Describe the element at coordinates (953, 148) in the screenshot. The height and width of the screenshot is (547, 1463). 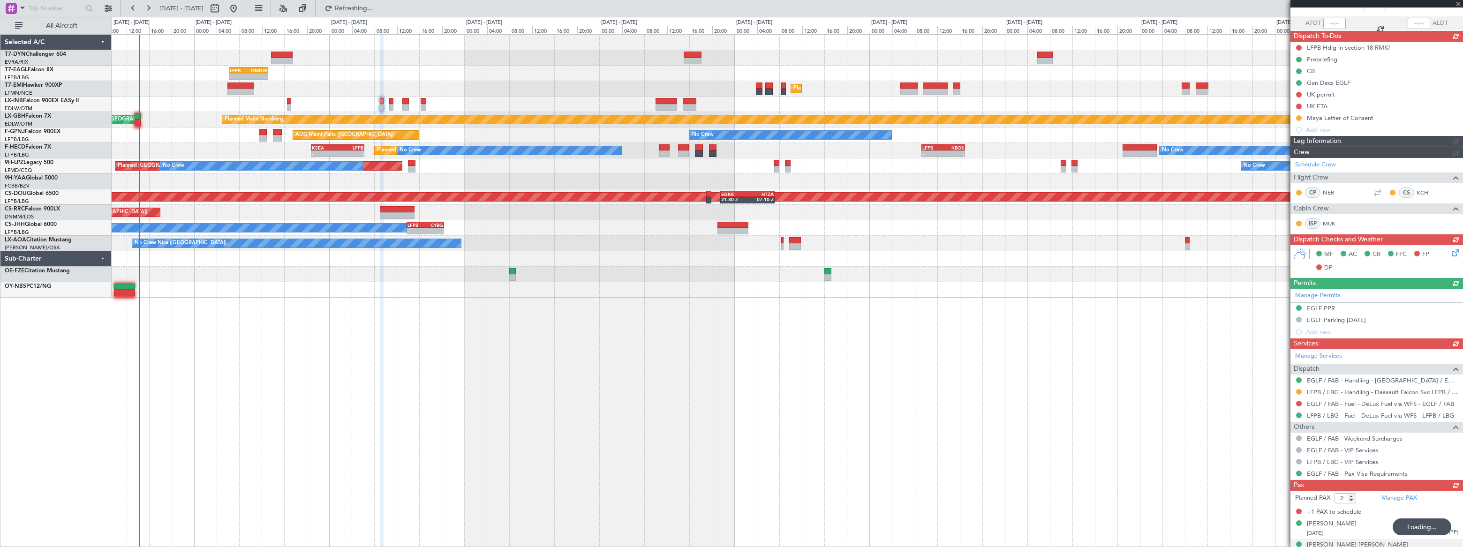
I see `div: KBOS` at that location.